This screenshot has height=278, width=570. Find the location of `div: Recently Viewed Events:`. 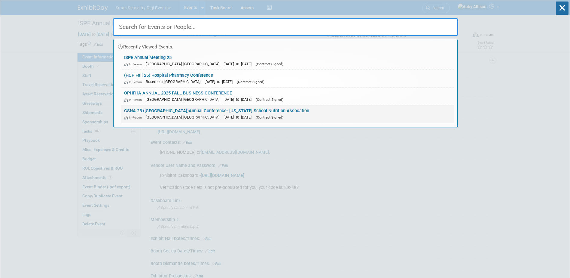

div: Recently Viewed Events: is located at coordinates (285, 45).